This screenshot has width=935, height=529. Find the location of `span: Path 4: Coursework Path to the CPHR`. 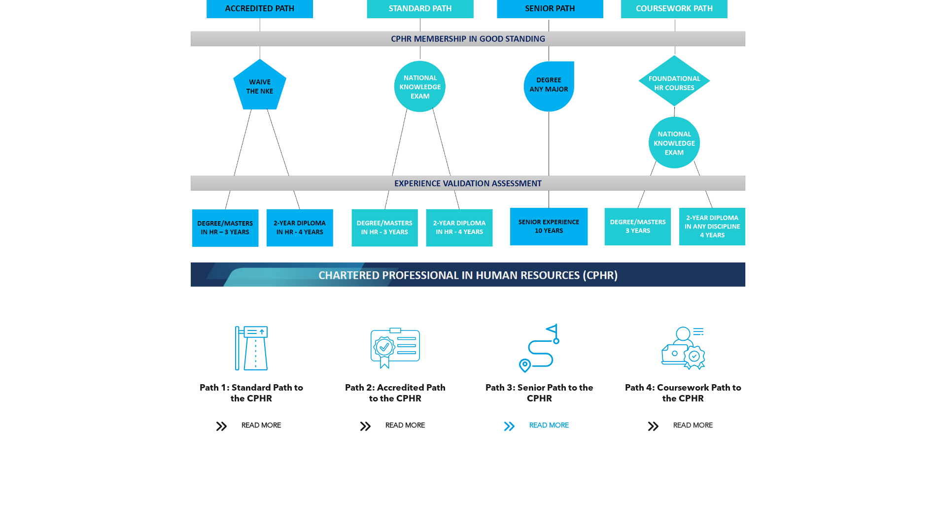

span: Path 4: Coursework Path to the CPHR is located at coordinates (683, 394).